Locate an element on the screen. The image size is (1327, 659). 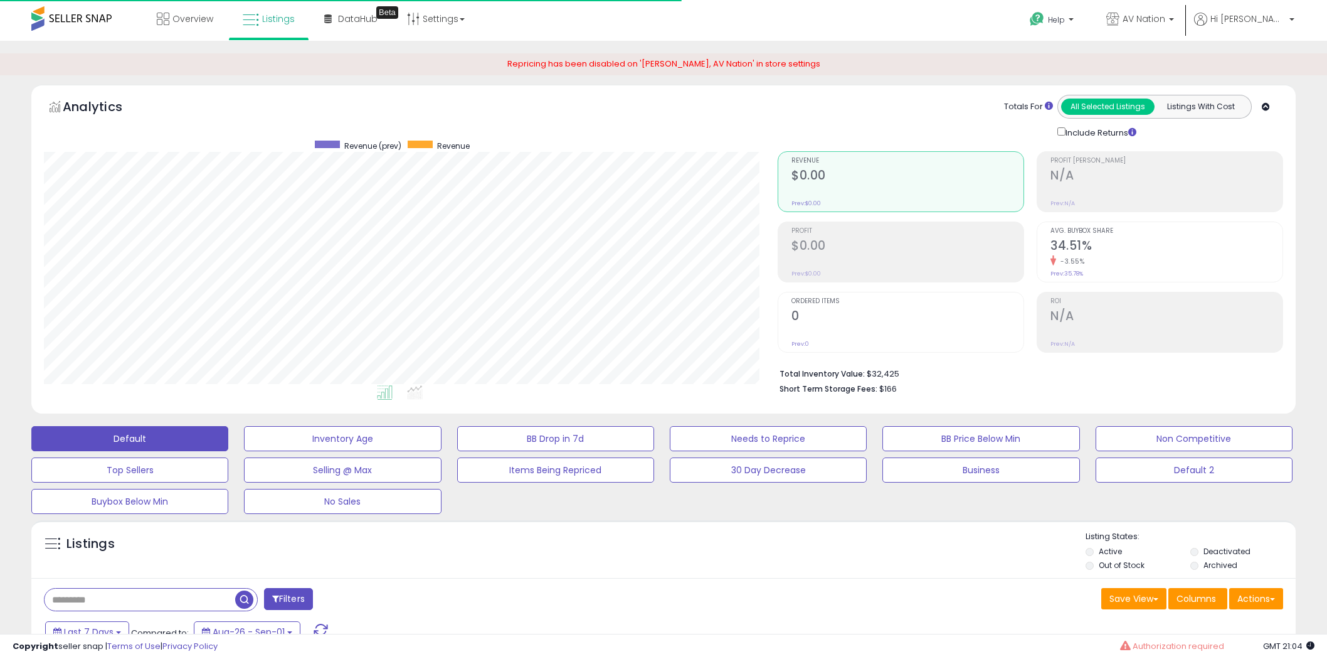
div: seller snap | | is located at coordinates (115, 646).